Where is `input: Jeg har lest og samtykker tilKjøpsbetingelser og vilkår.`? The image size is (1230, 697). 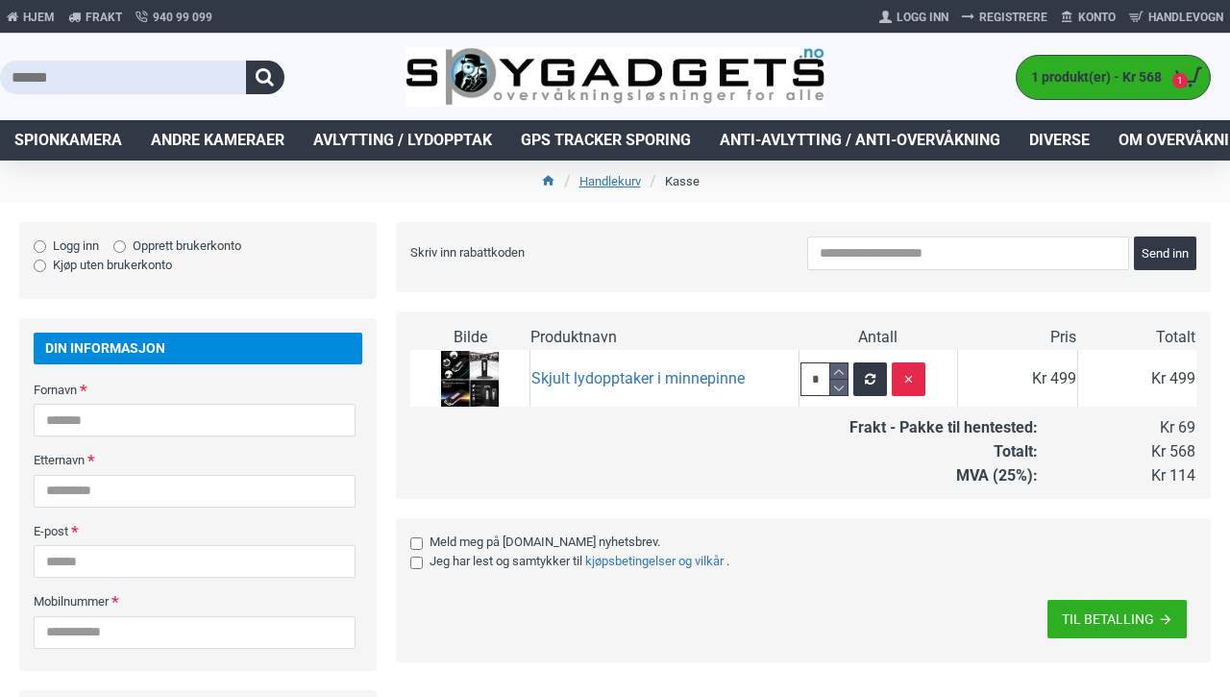 input: Jeg har lest og samtykker tilKjøpsbetingelser og vilkår. is located at coordinates (416, 562).